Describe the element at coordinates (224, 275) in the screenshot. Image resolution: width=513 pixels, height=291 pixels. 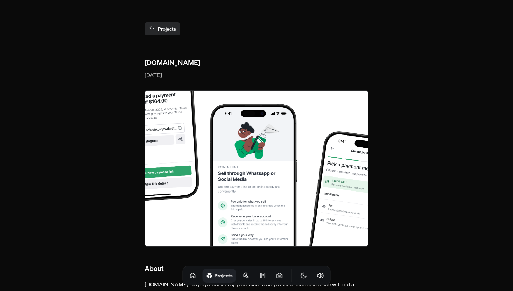
I see `h1: Projects` at that location.